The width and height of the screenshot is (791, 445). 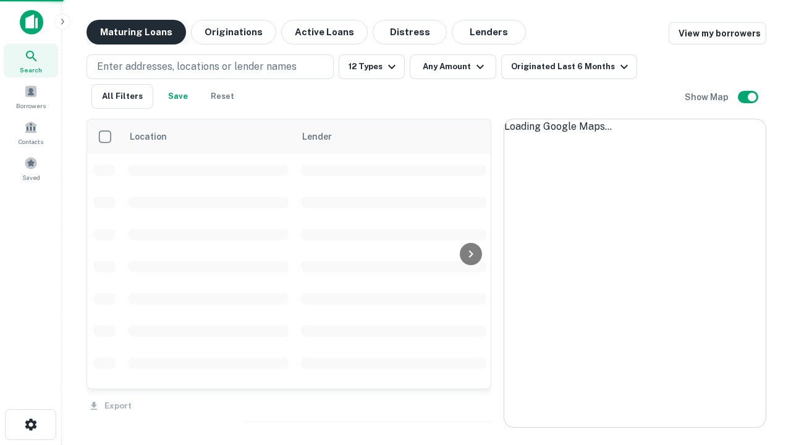 What do you see at coordinates (122, 96) in the screenshot?
I see `button: All Filters` at bounding box center [122, 96].